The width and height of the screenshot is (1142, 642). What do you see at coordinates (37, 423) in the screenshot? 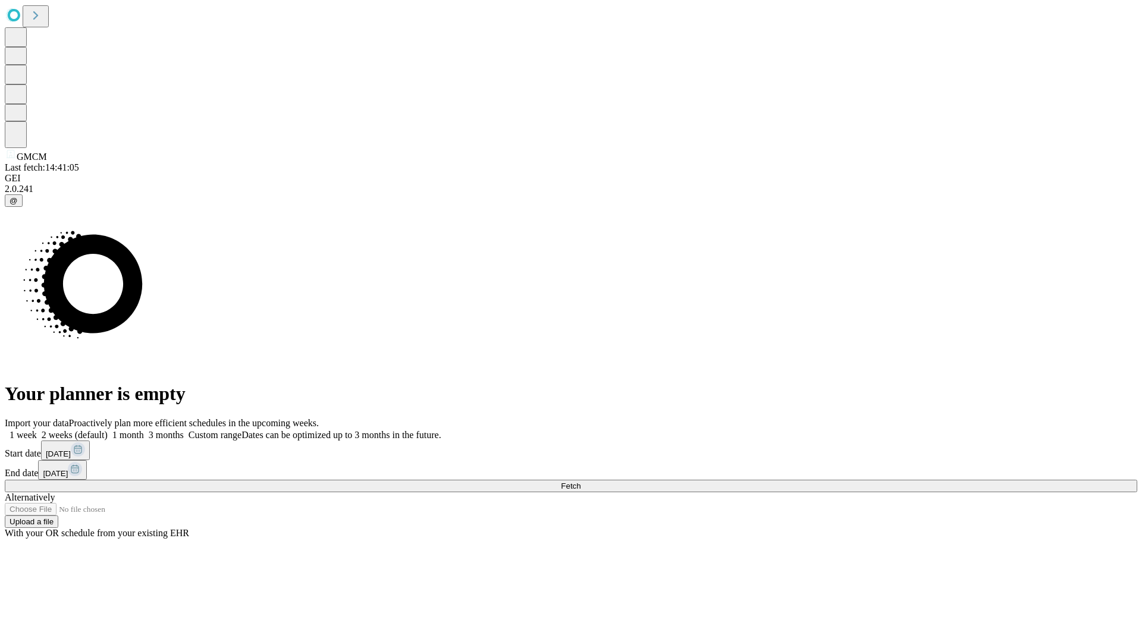
I see `span: Import your data` at bounding box center [37, 423].